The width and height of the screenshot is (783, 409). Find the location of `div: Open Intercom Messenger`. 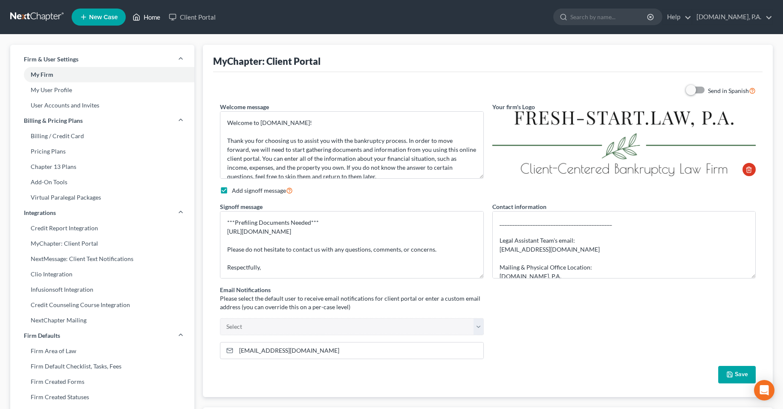

div: Open Intercom Messenger is located at coordinates (764, 390).